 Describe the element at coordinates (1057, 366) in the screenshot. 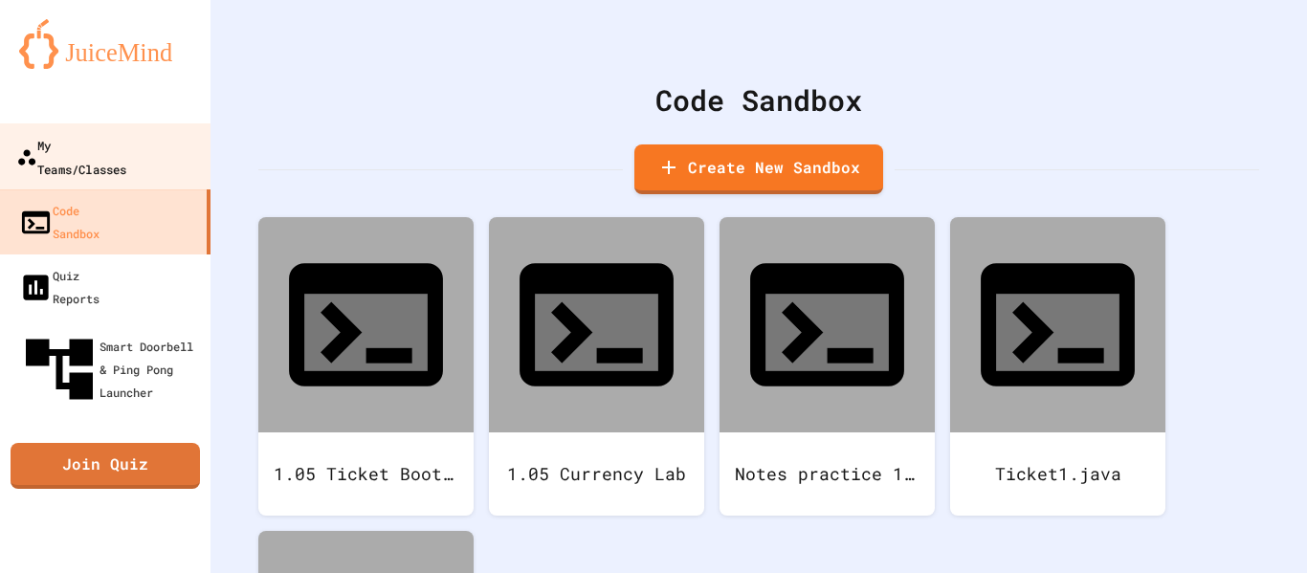

I see `a: Ticket1.java` at that location.